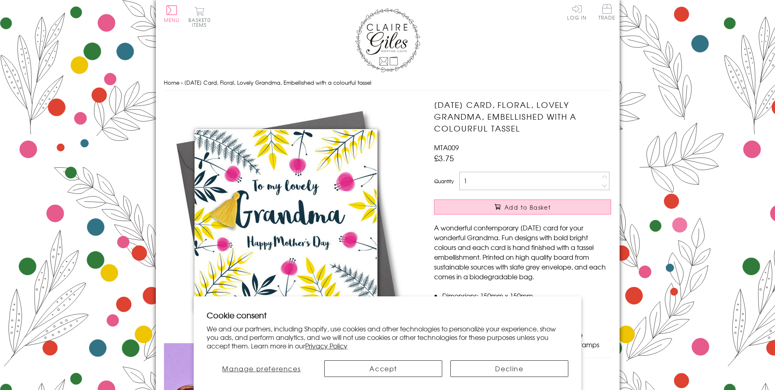  What do you see at coordinates (444, 181) in the screenshot?
I see `label: Quantity` at bounding box center [444, 181].